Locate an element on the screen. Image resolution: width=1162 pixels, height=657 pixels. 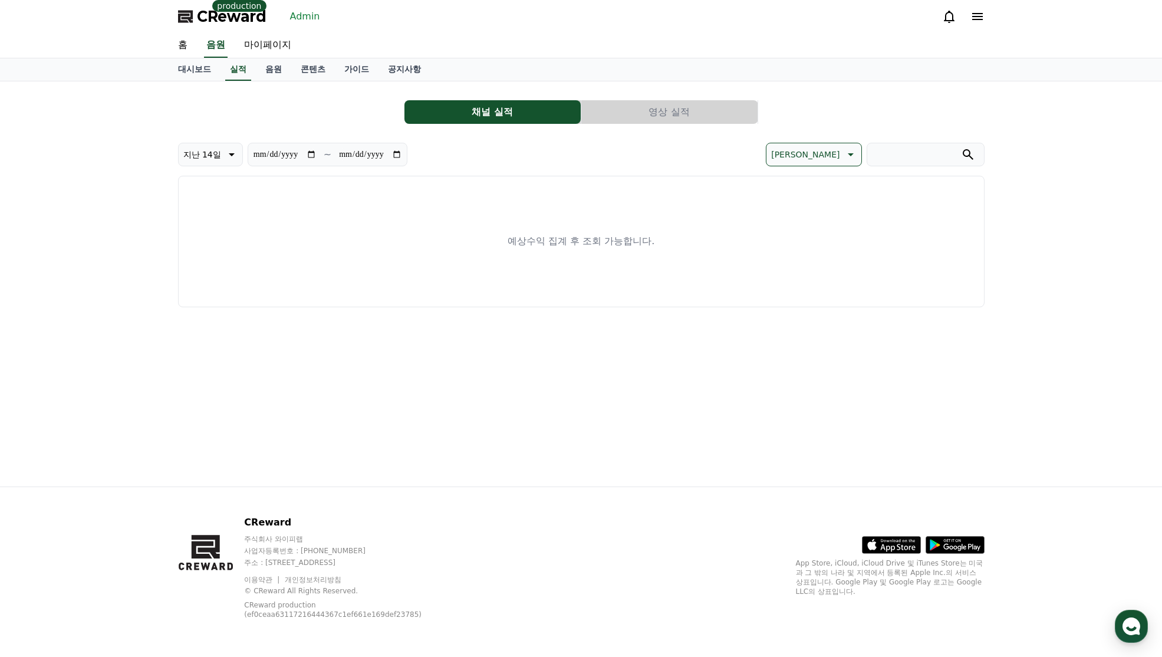
a: 실적 is located at coordinates (238, 70).